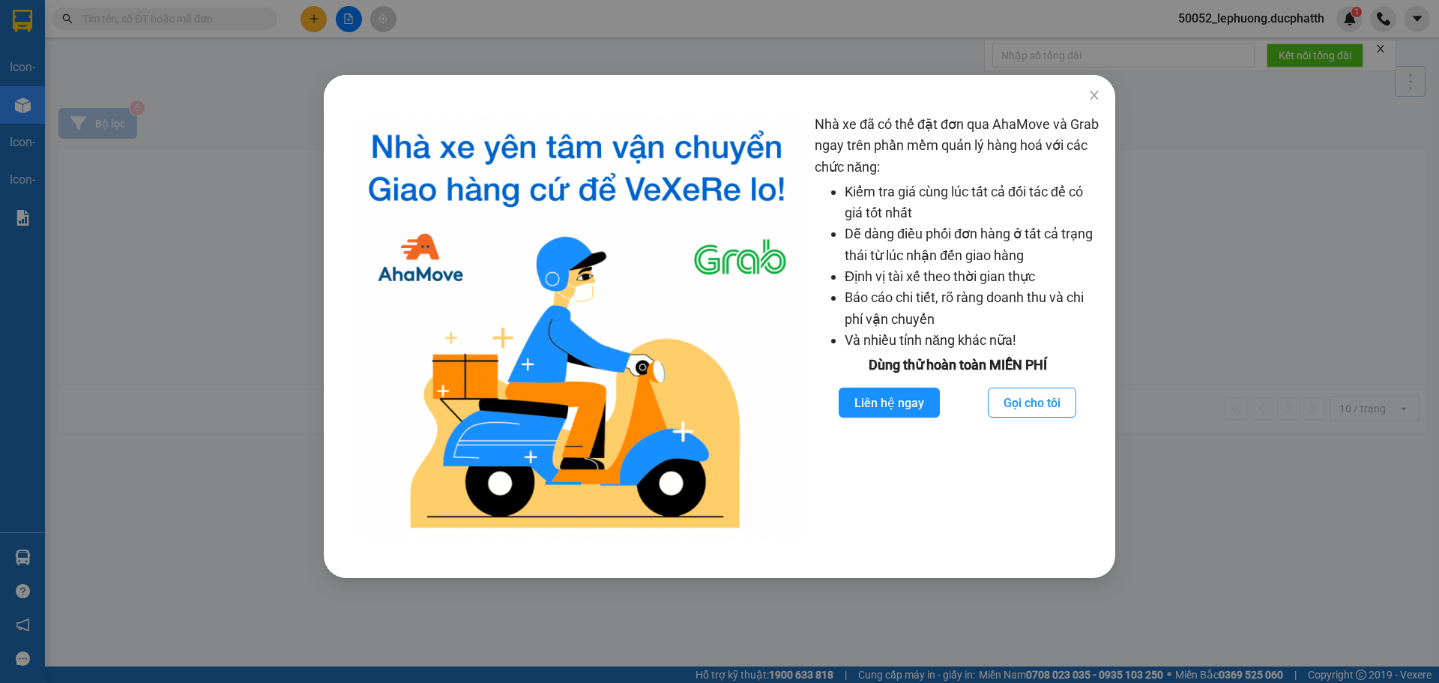 The image size is (1439, 683). What do you see at coordinates (1094, 96) in the screenshot?
I see `button: Close` at bounding box center [1094, 96].